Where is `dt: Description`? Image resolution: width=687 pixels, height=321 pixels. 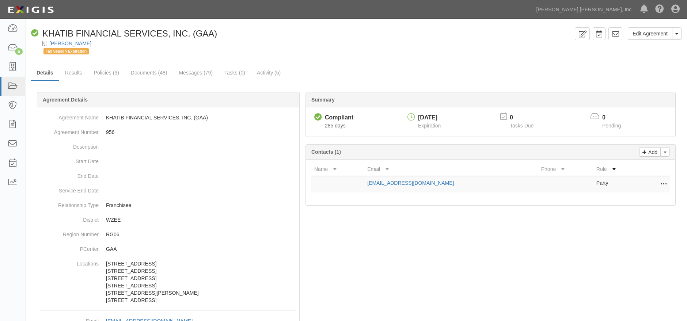
dt: Description is located at coordinates (69, 145).